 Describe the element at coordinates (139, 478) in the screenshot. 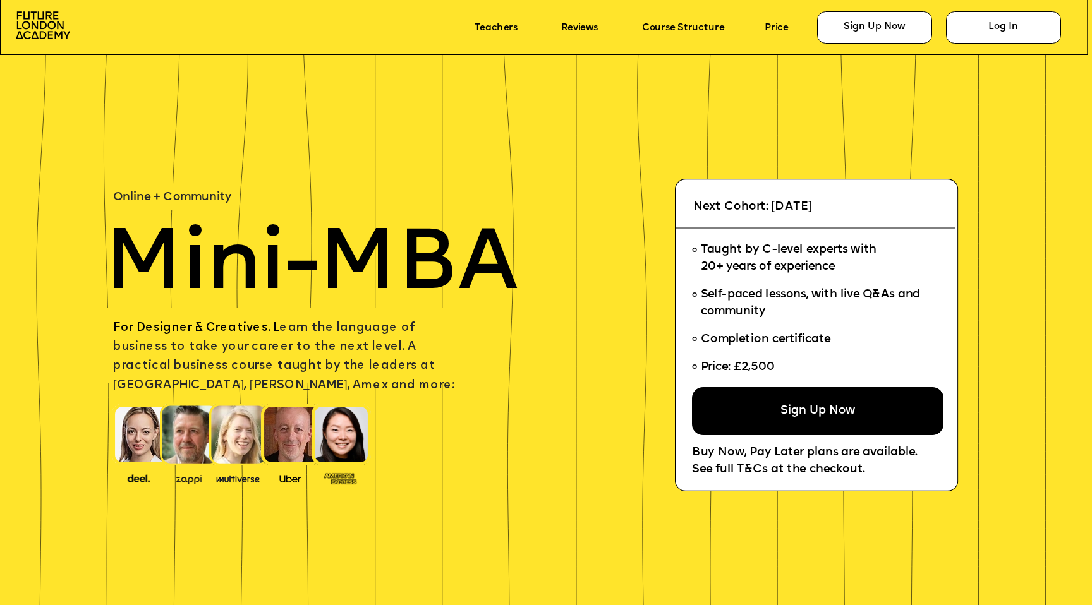

I see `img: image-388f4489-9820-4c53-9b08-f7df0b8d4ae2.png` at that location.